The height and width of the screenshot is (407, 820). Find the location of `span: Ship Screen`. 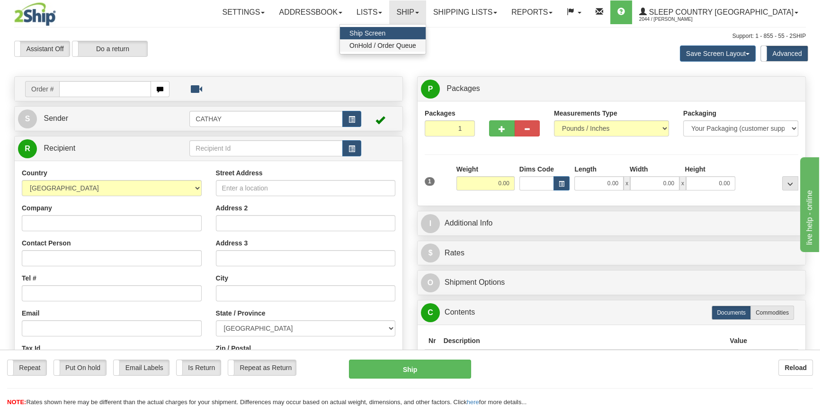

span: Ship Screen is located at coordinates (367, 33).